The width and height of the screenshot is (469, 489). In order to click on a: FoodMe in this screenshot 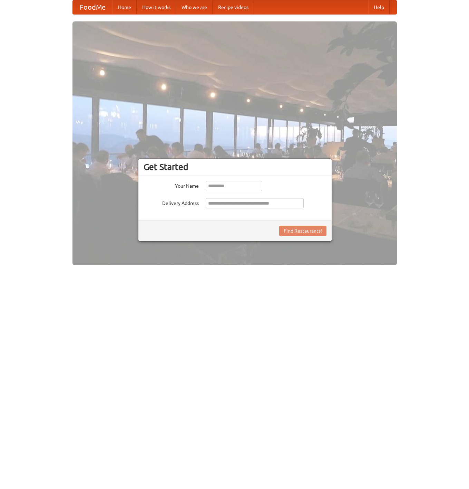, I will do `click(93, 7)`.